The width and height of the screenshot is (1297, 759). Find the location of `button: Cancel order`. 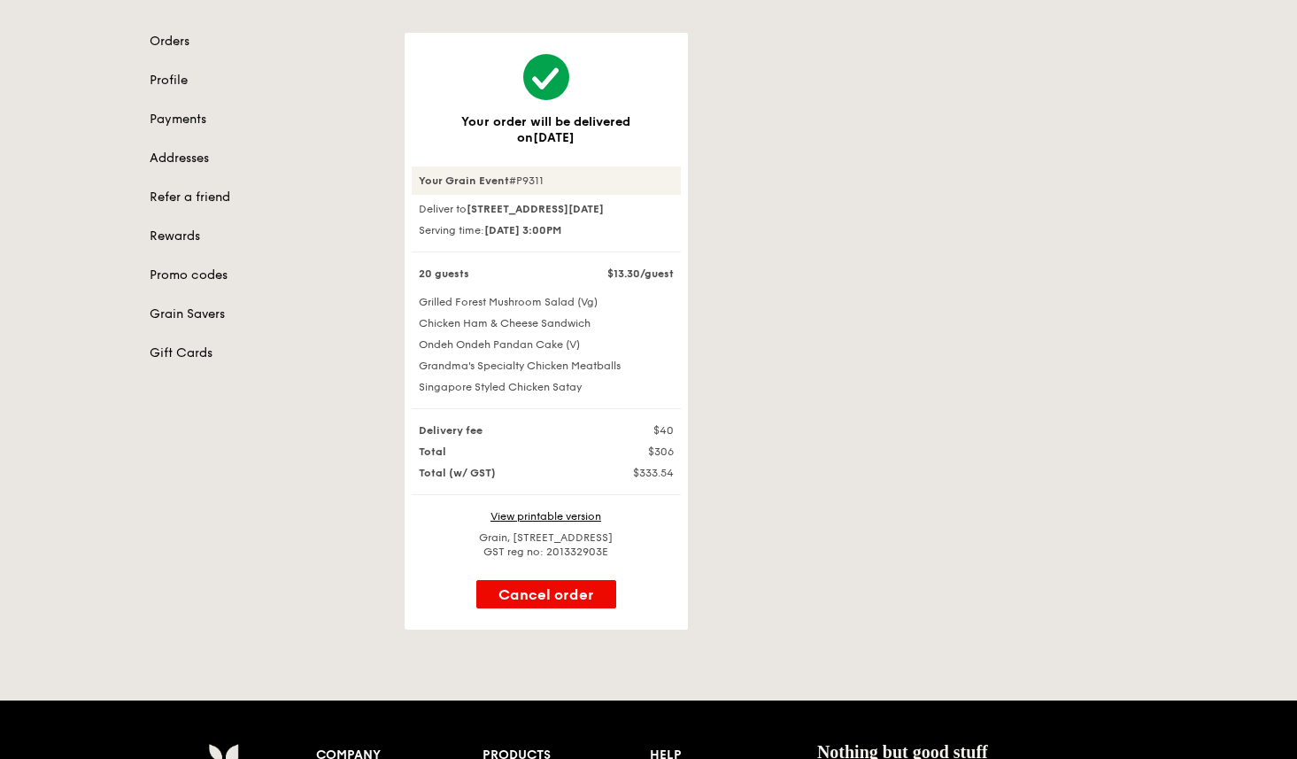

button: Cancel order is located at coordinates (546, 594).